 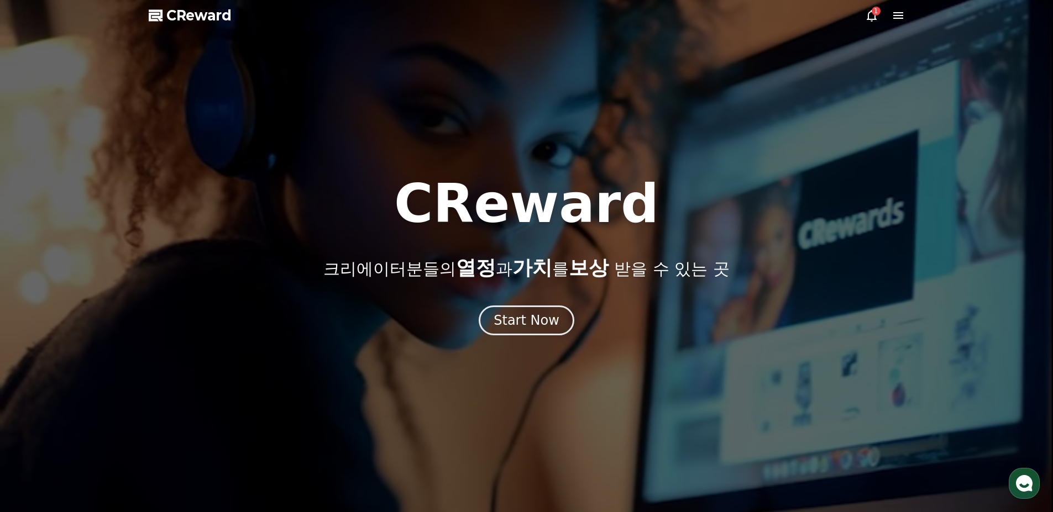 What do you see at coordinates (876, 11) in the screenshot?
I see `div: 1` at bounding box center [876, 11].